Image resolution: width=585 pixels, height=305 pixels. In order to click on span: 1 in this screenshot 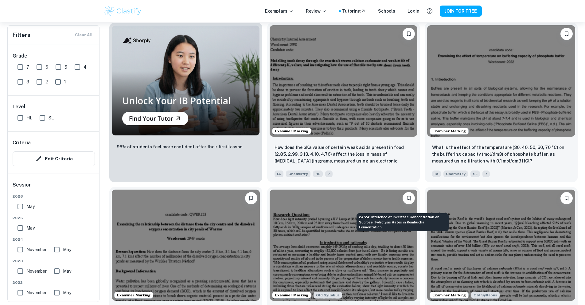, I will do `click(65, 82)`.